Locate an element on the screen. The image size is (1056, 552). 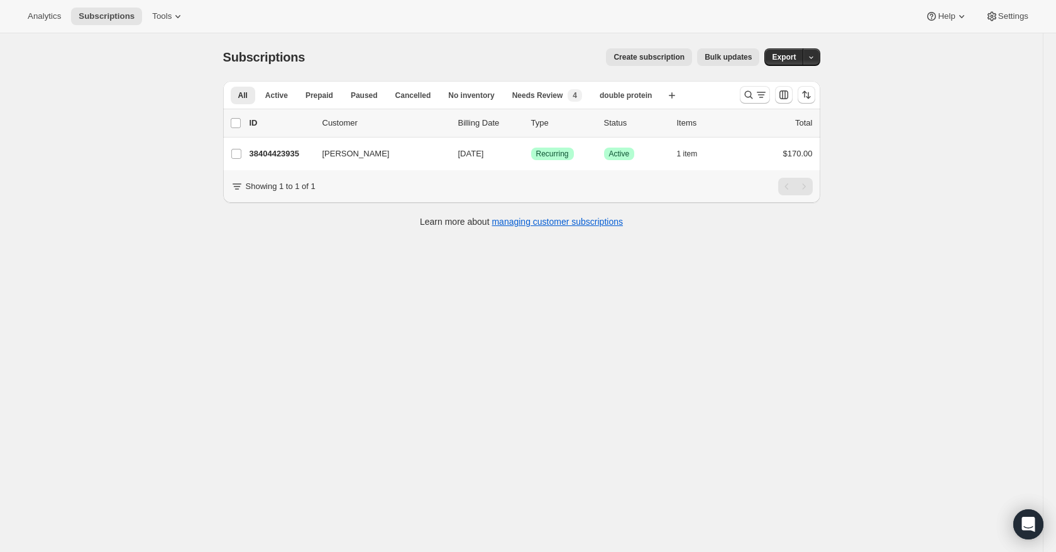
span: Cancelled is located at coordinates (413, 96).